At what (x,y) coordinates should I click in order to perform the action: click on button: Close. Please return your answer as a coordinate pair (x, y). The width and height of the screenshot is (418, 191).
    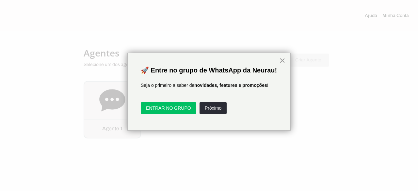
    Looking at the image, I should click on (282, 60).